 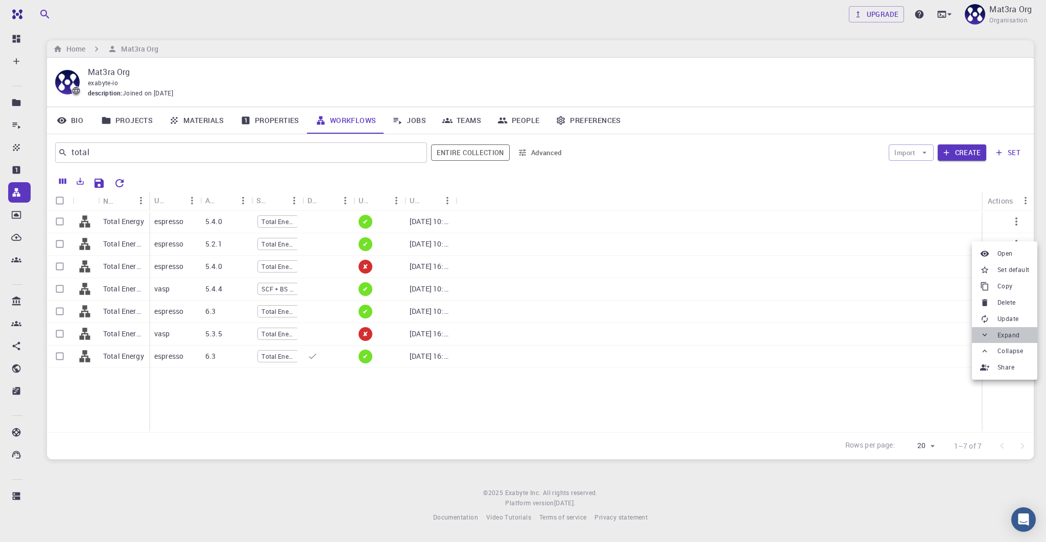 I want to click on span: Update, so click(x=1007, y=319).